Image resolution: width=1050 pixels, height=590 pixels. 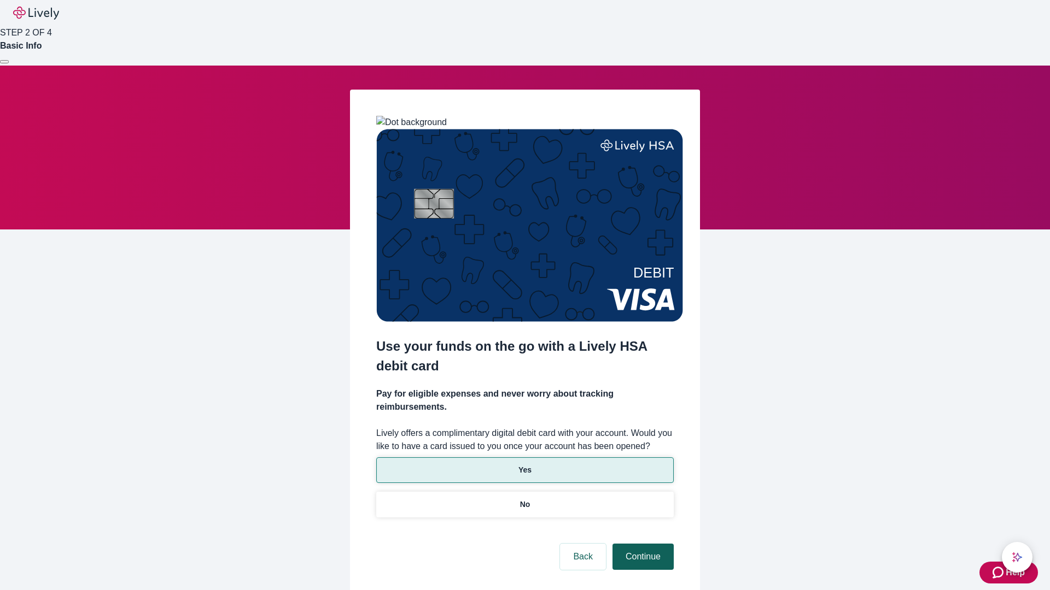 What do you see at coordinates (1017, 558) in the screenshot?
I see `svg: Lively AI Assistant` at bounding box center [1017, 558].